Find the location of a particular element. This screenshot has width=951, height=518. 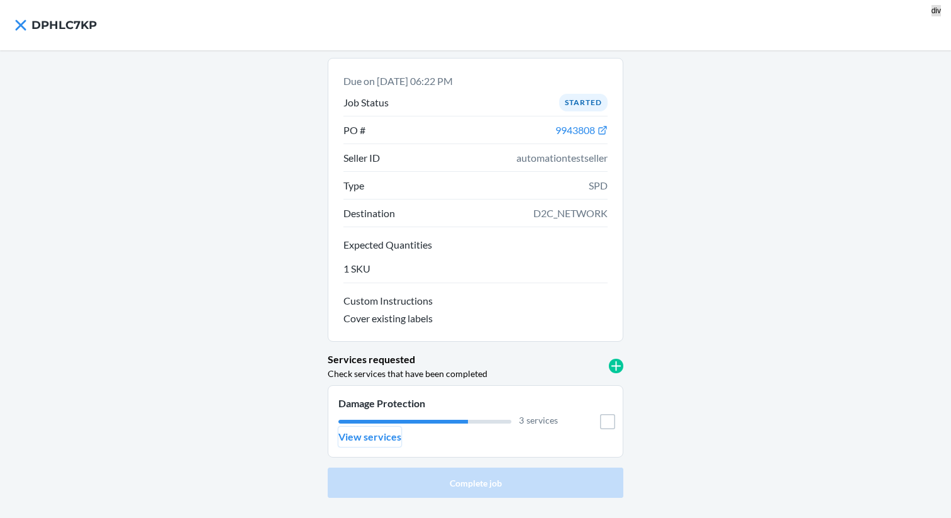

span: SPD is located at coordinates (598, 185).